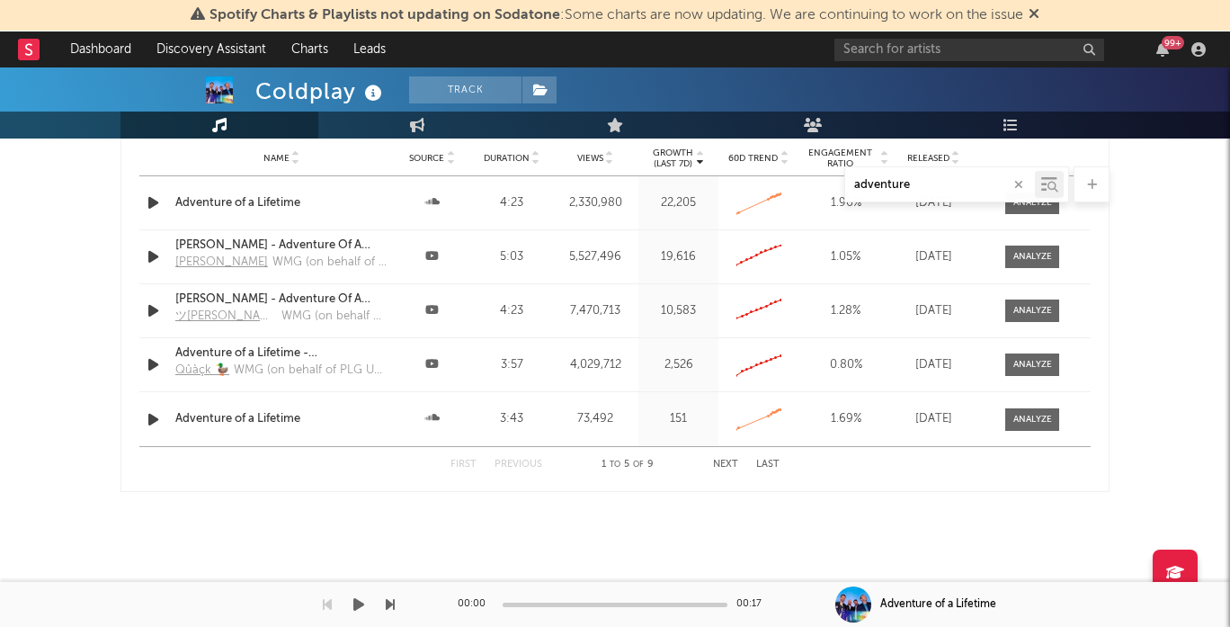 The height and width of the screenshot is (627, 1230). What do you see at coordinates (1172, 42) in the screenshot?
I see `div: 99 +` at bounding box center [1172, 42].